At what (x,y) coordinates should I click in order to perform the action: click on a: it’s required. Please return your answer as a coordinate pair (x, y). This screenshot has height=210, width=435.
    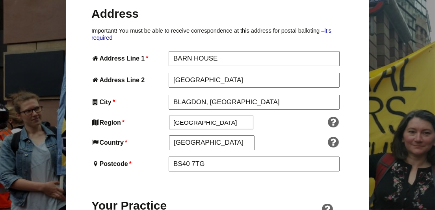
    Looking at the image, I should click on (211, 34).